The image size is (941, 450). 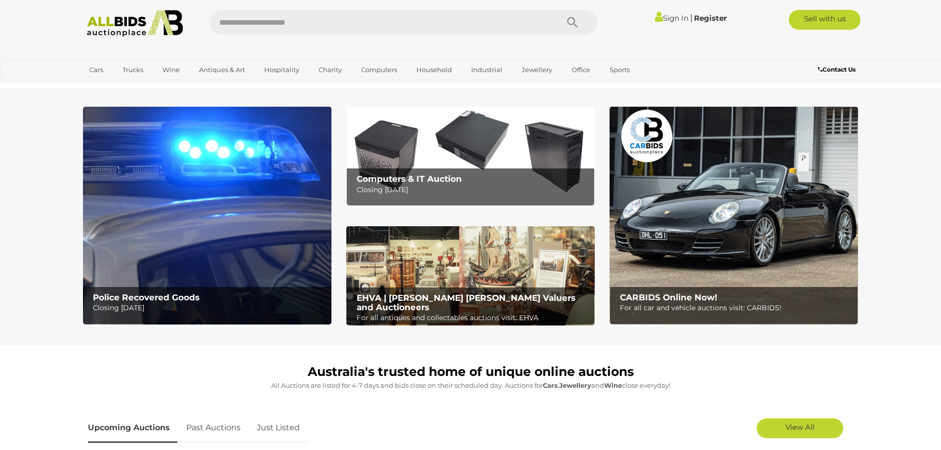 I want to click on p: For all car and vehicle auctions visit: CARBIDS!, so click(x=736, y=308).